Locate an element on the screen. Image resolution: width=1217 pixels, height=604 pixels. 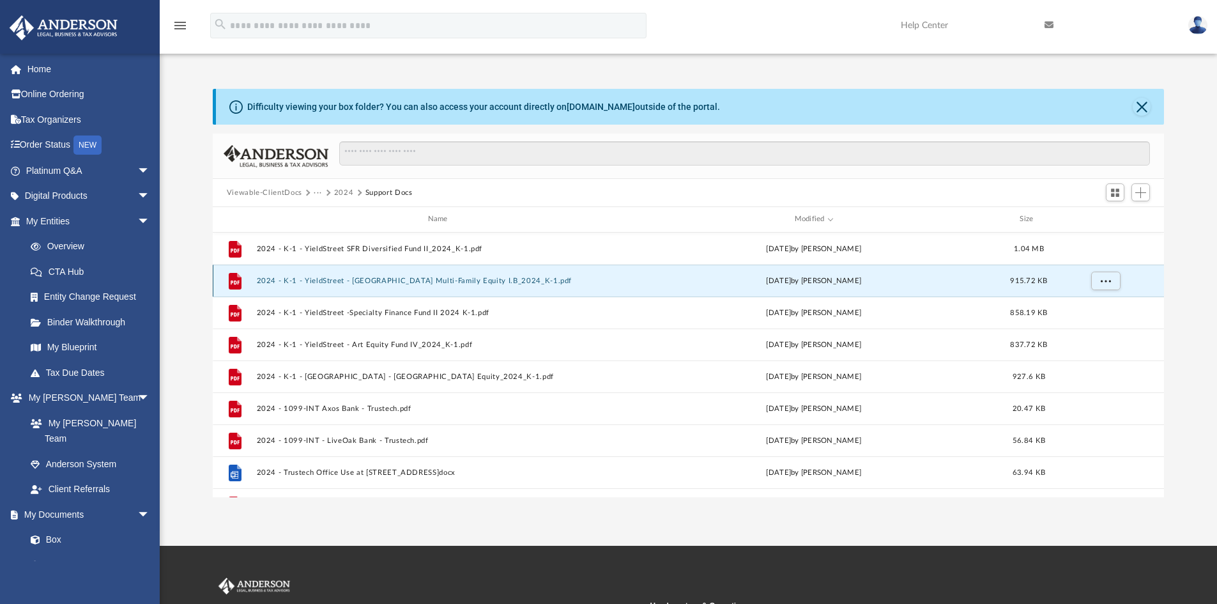
div: NEW is located at coordinates (88, 145).